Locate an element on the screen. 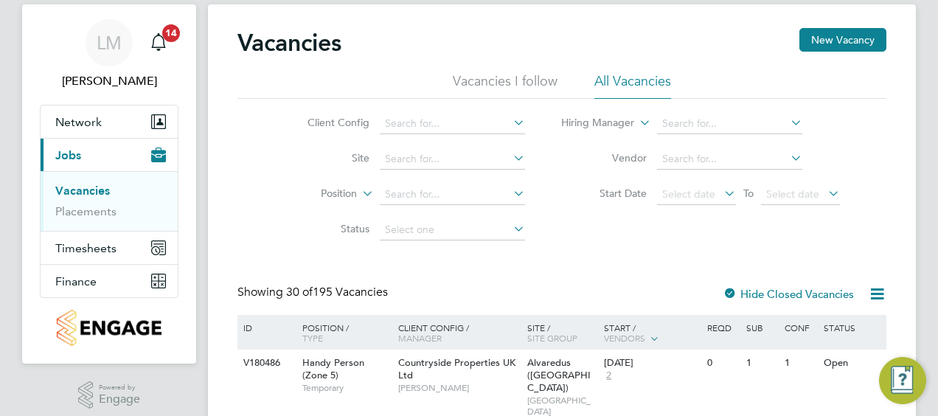  div: Status is located at coordinates (851, 327).